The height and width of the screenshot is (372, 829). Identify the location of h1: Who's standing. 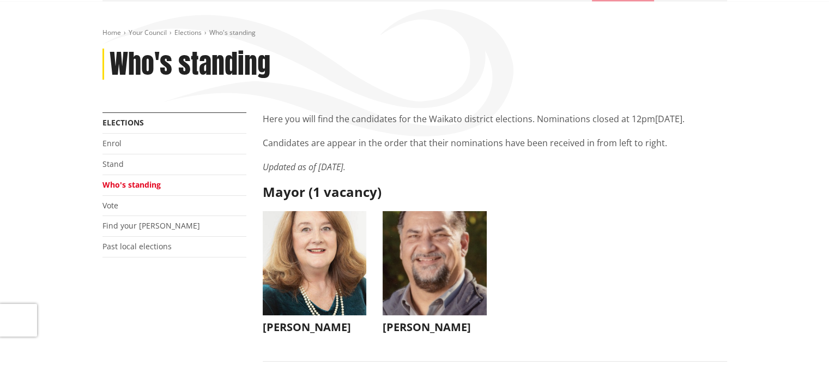
(190, 64).